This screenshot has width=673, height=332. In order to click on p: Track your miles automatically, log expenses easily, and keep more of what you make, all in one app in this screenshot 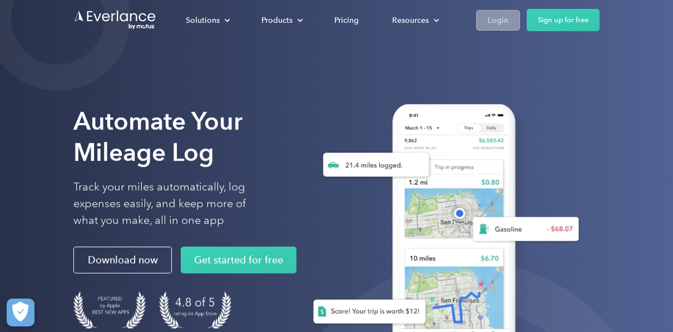, I will do `click(170, 204)`.